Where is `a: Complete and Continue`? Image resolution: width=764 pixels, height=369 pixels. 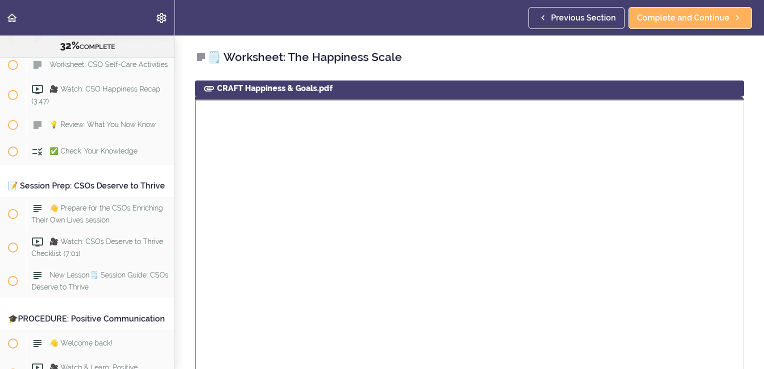 a: Complete and Continue is located at coordinates (690, 18).